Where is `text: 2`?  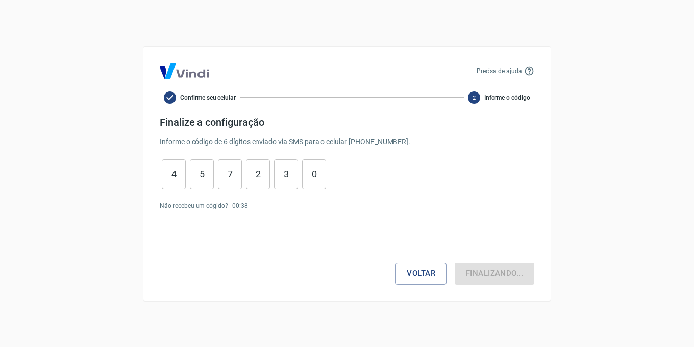 text: 2 is located at coordinates (474, 97).